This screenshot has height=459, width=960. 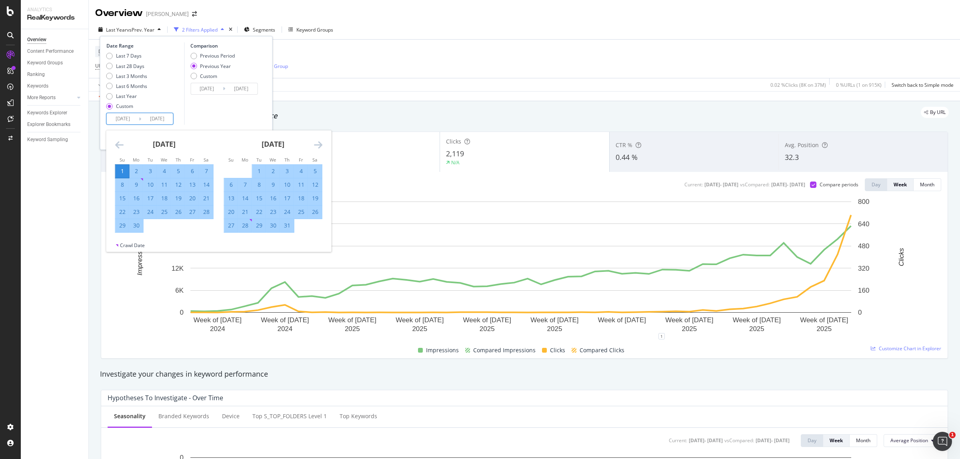 What do you see at coordinates (798, 85) in the screenshot?
I see `div: 0.02 % Clicks ( 8K on 37M )` at bounding box center [798, 85].